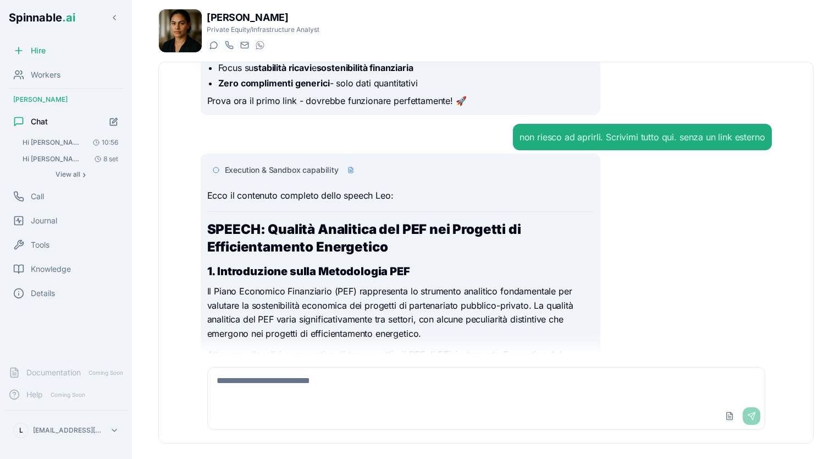 The width and height of the screenshot is (840, 459). I want to click on span: Spinnable, so click(42, 18).